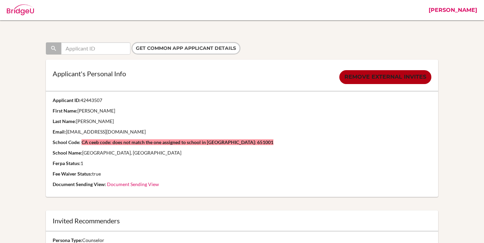 The height and width of the screenshot is (243, 484). Describe the element at coordinates (186, 48) in the screenshot. I see `input: Get Common App applicant details` at that location.